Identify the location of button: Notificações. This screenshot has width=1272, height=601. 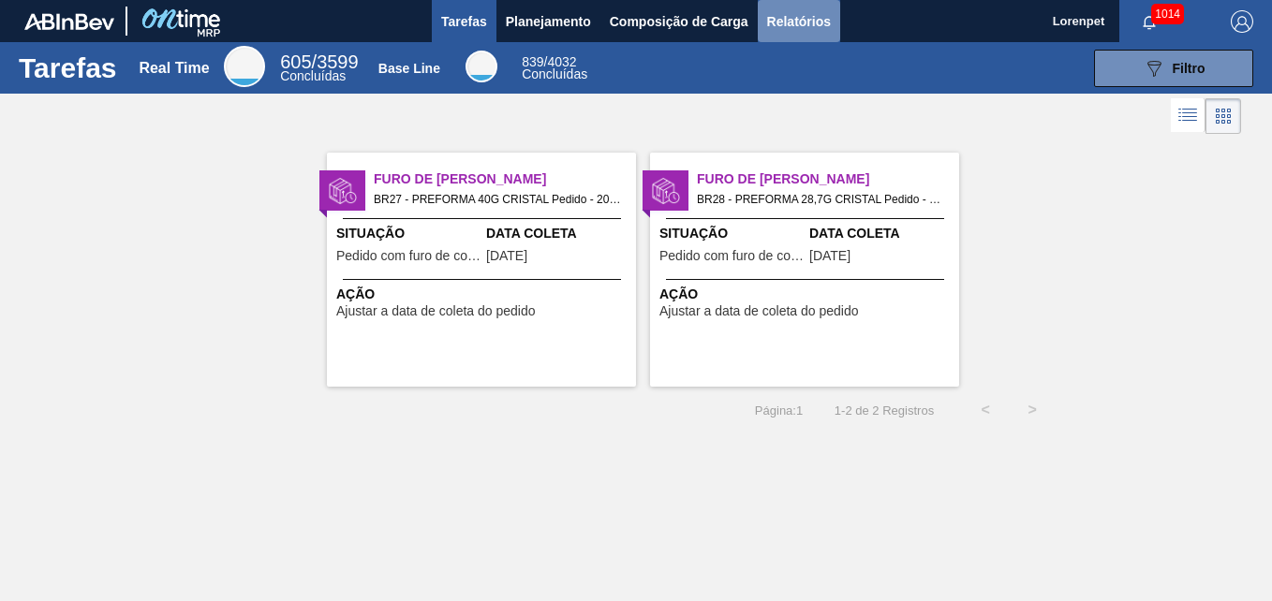
(1150, 22).